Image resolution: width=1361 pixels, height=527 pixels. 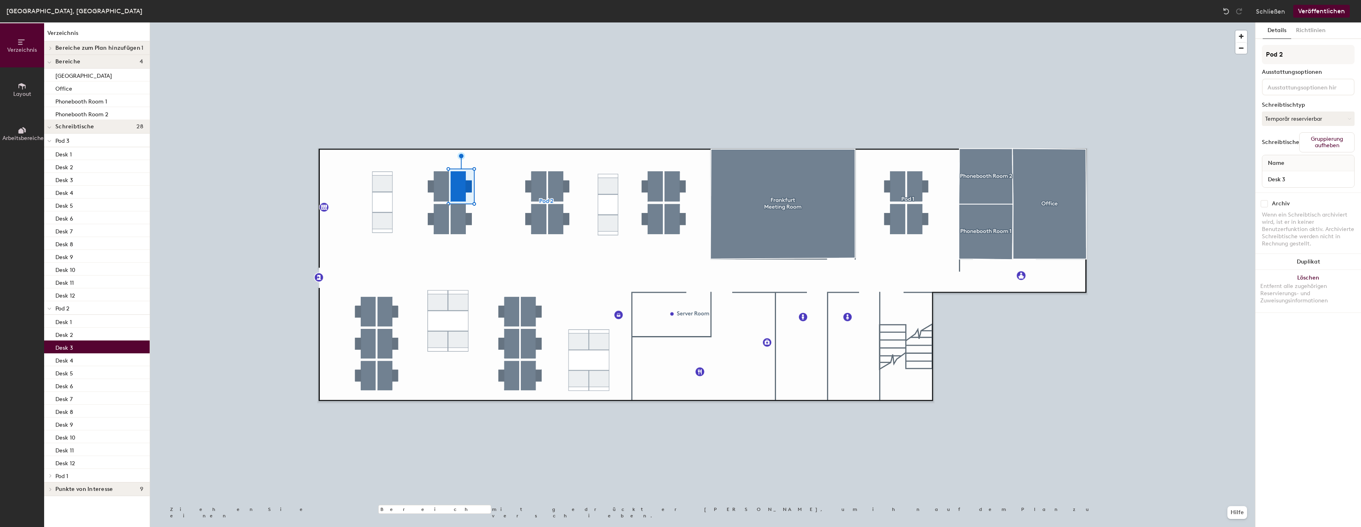 I want to click on span: Bereiche zum Plan hinzufügen, so click(x=98, y=48).